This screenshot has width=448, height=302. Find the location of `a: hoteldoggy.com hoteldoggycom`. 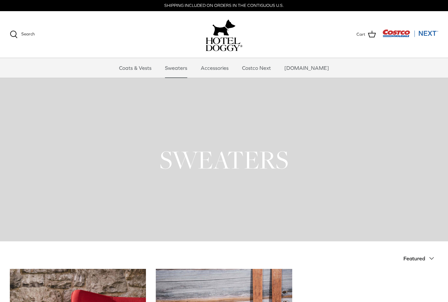

a: hoteldoggy.com hoteldoggycom is located at coordinates (224, 34).